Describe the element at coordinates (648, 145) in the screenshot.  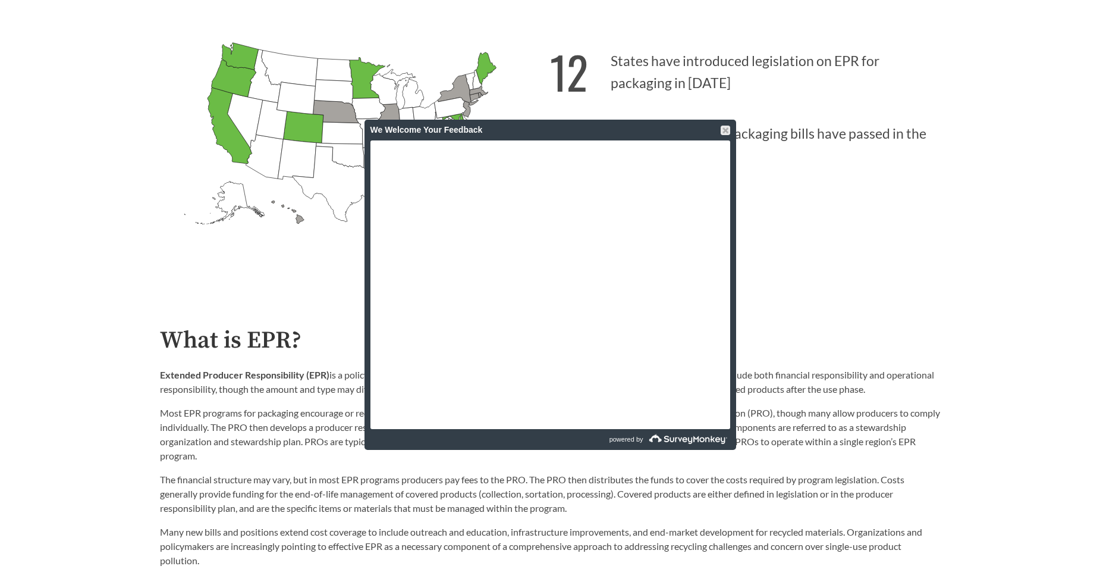
I see `strong: 7` at that location.